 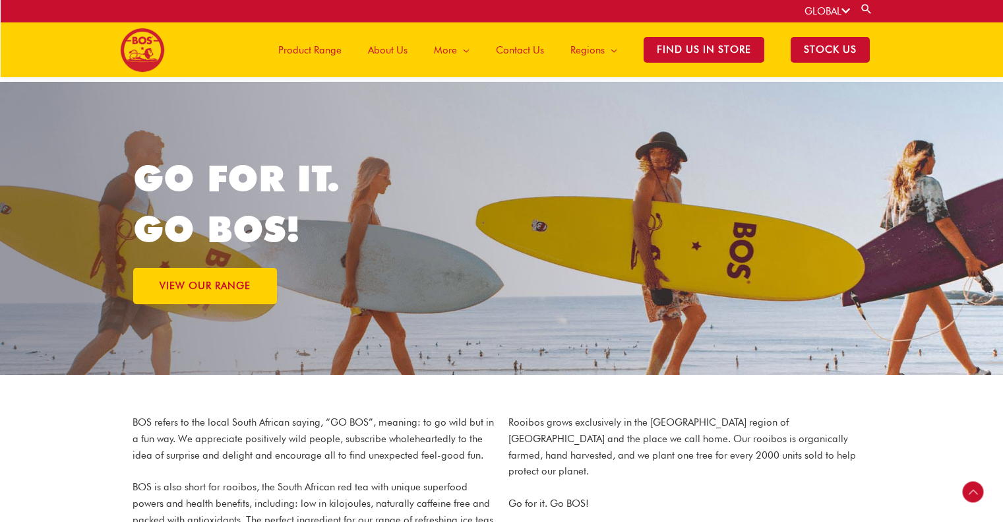 What do you see at coordinates (520, 49) in the screenshot?
I see `a: Contact Us` at bounding box center [520, 49].